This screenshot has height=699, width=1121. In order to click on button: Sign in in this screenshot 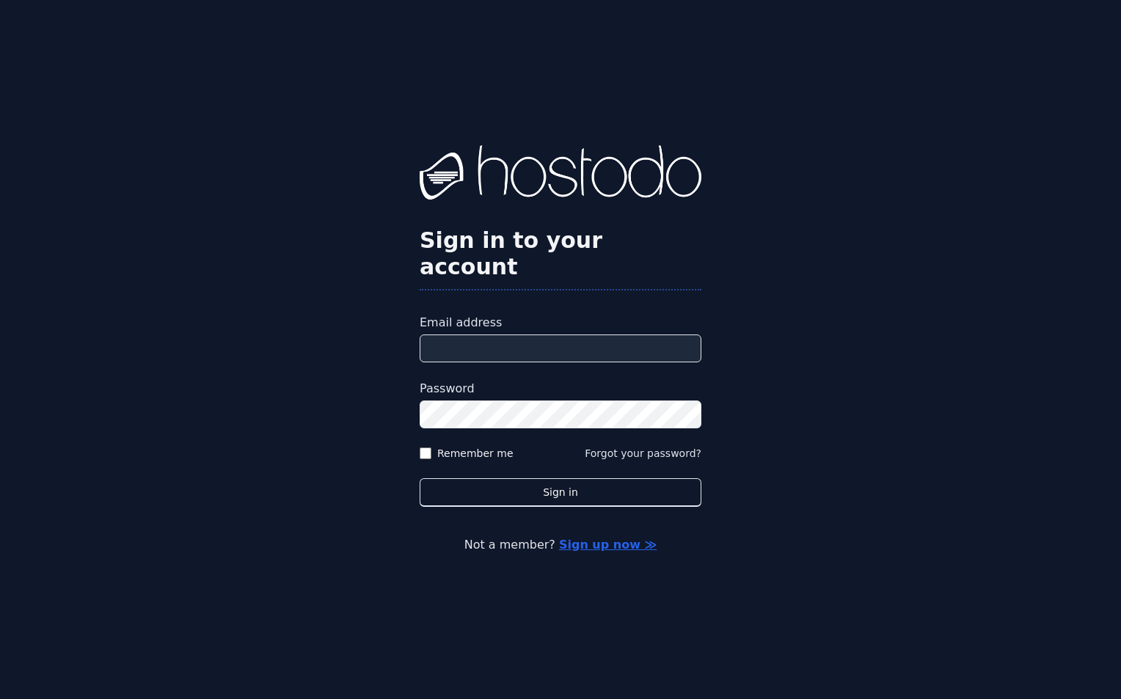, I will do `click(561, 492)`.